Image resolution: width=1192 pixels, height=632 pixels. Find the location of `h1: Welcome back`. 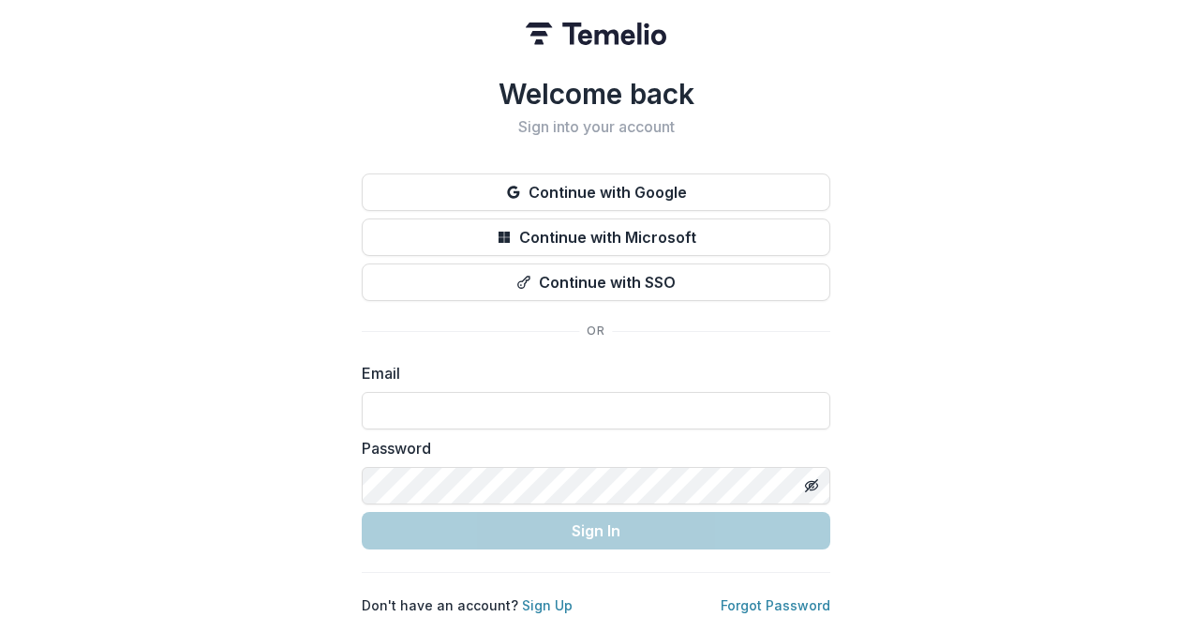

h1: Welcome back is located at coordinates (596, 94).